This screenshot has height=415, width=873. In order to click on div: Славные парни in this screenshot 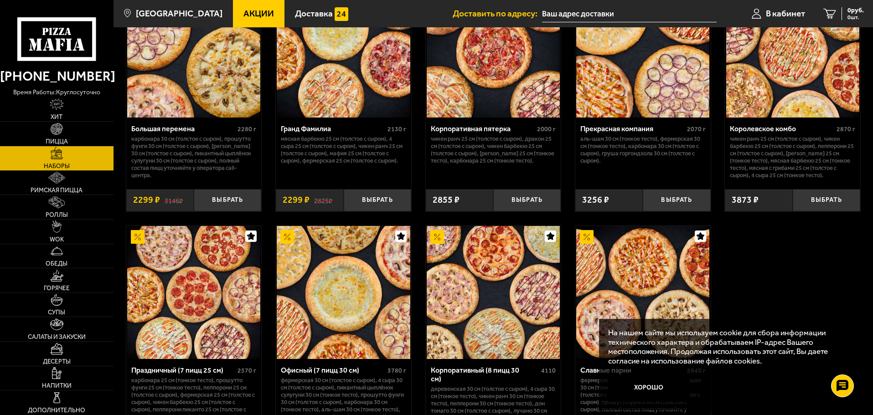, I will do `click(632, 370)`.